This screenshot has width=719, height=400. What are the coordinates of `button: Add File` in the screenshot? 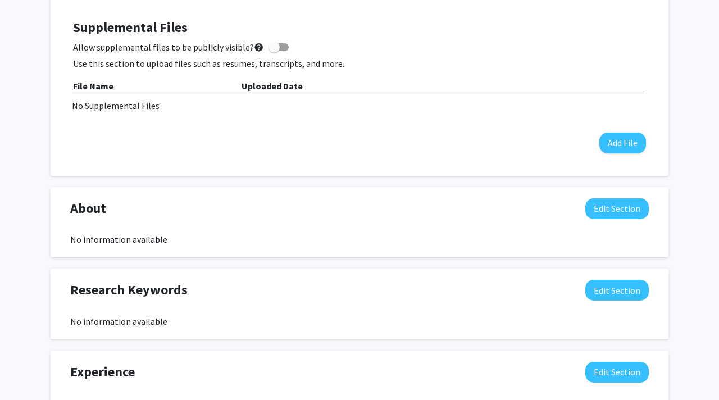 It's located at (623, 143).